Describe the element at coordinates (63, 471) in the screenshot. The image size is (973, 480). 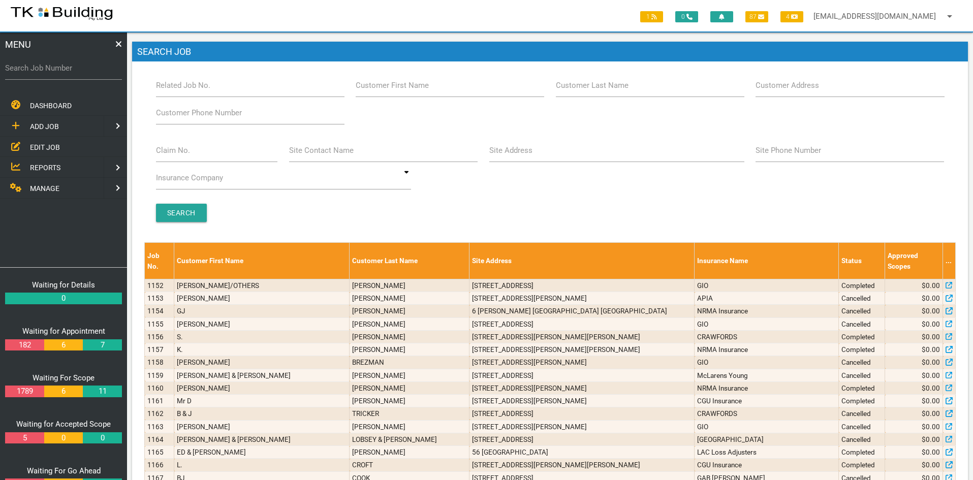
I see `a: Waiting For Go Ahead` at that location.